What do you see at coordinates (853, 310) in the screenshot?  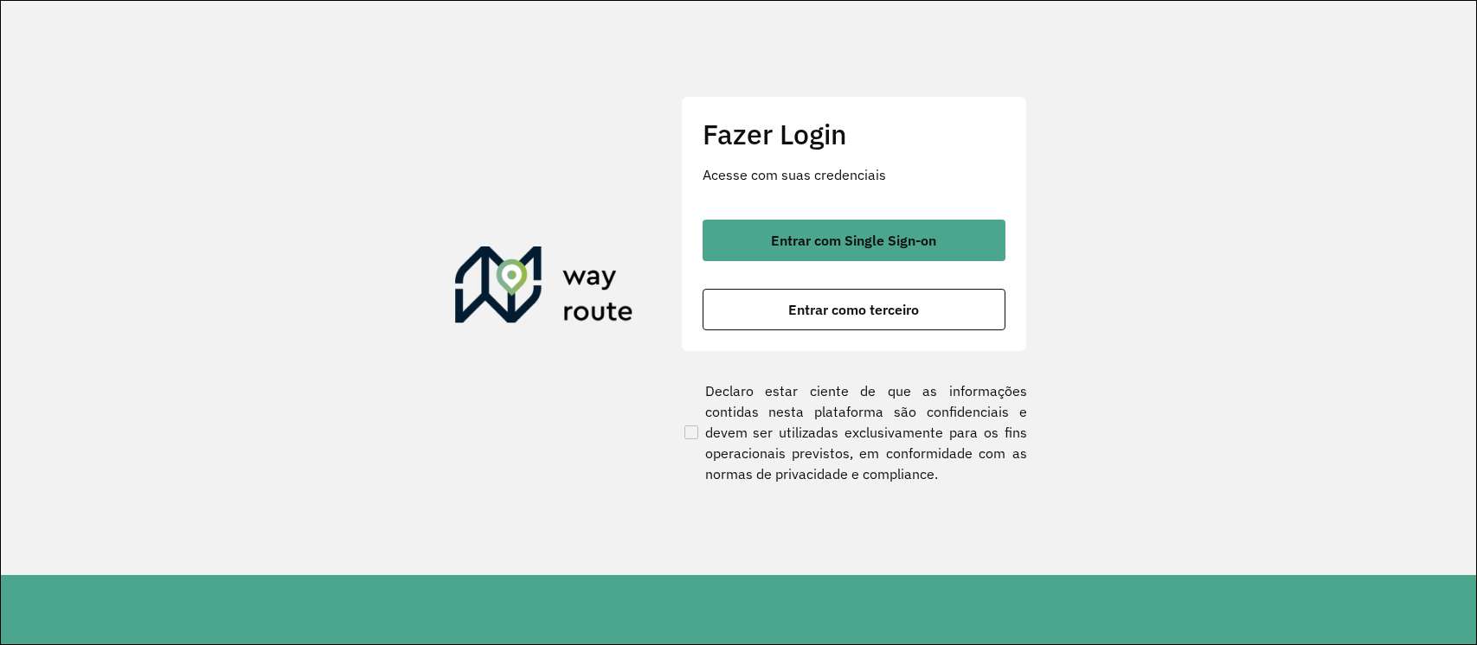 I see `span: Entrar como terceiro` at bounding box center [853, 310].